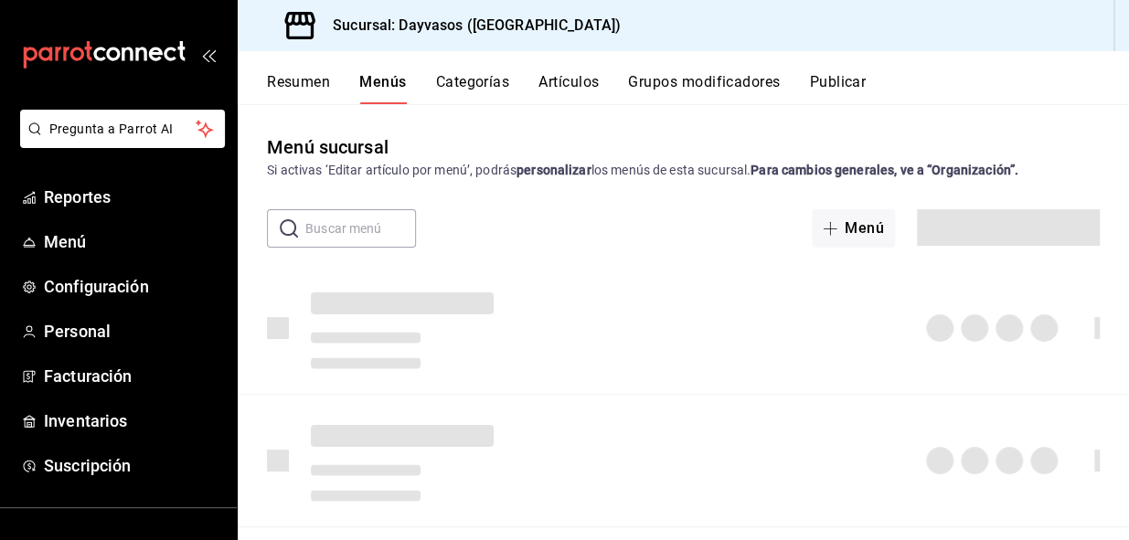 The width and height of the screenshot is (1129, 540). I want to click on span: Reportes, so click(133, 197).